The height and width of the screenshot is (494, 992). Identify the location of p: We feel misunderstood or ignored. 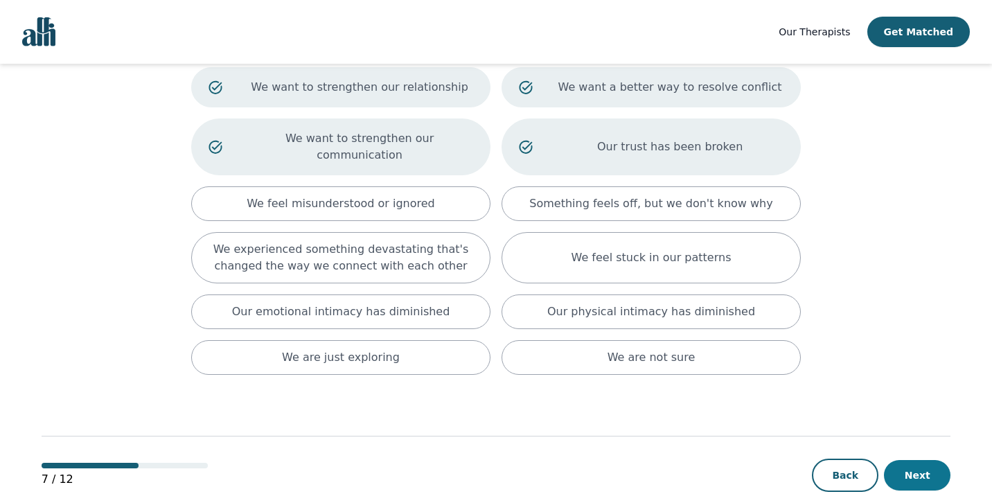
(341, 204).